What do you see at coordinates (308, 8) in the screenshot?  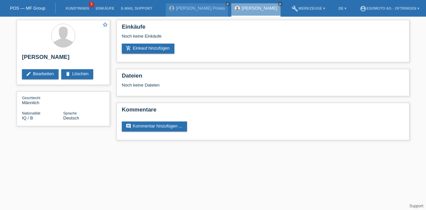 I see `a: buildWerkzeuge ▾` at bounding box center [308, 8].